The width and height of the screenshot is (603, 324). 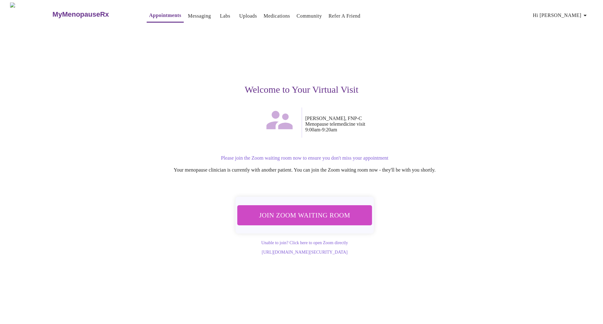 I want to click on a: Uploads, so click(x=248, y=16).